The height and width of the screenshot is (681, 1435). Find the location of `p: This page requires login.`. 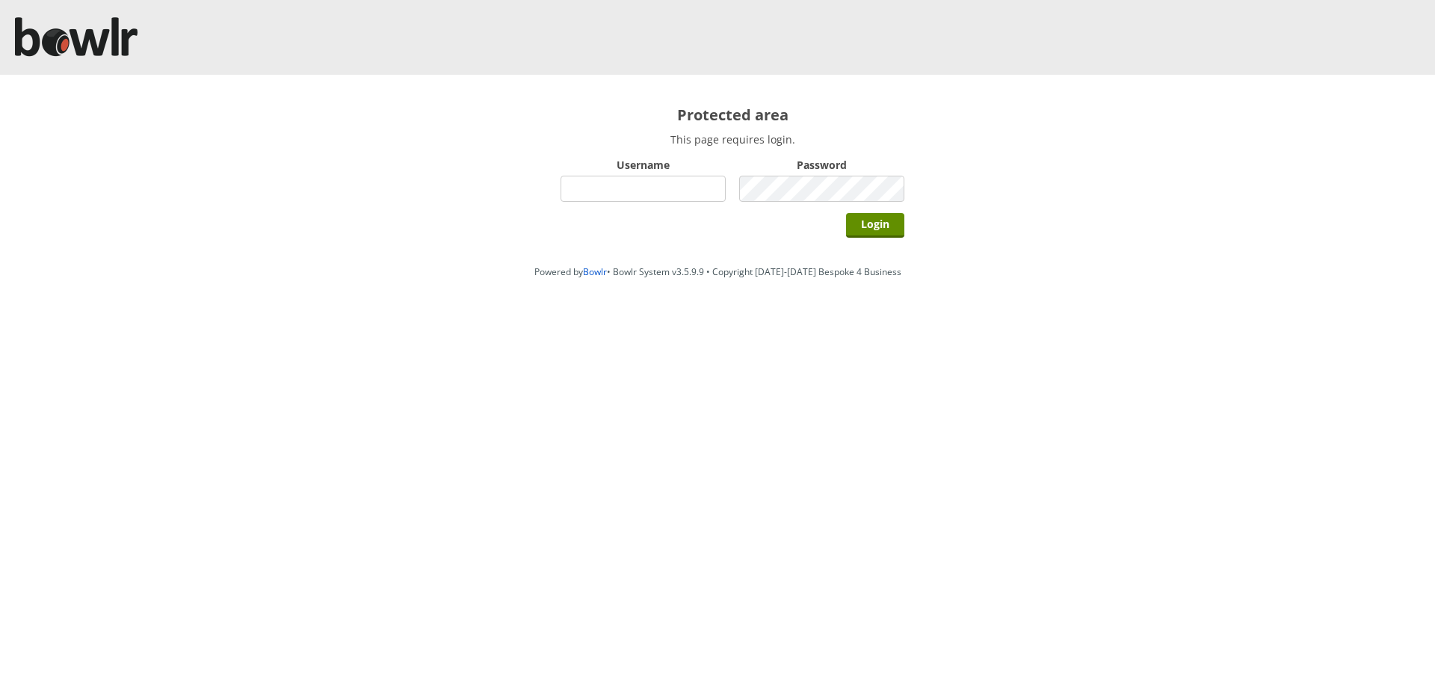

p: This page requires login. is located at coordinates (732, 139).